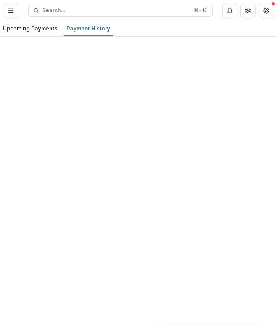 This screenshot has width=277, height=326. I want to click on span: Search..., so click(116, 10).